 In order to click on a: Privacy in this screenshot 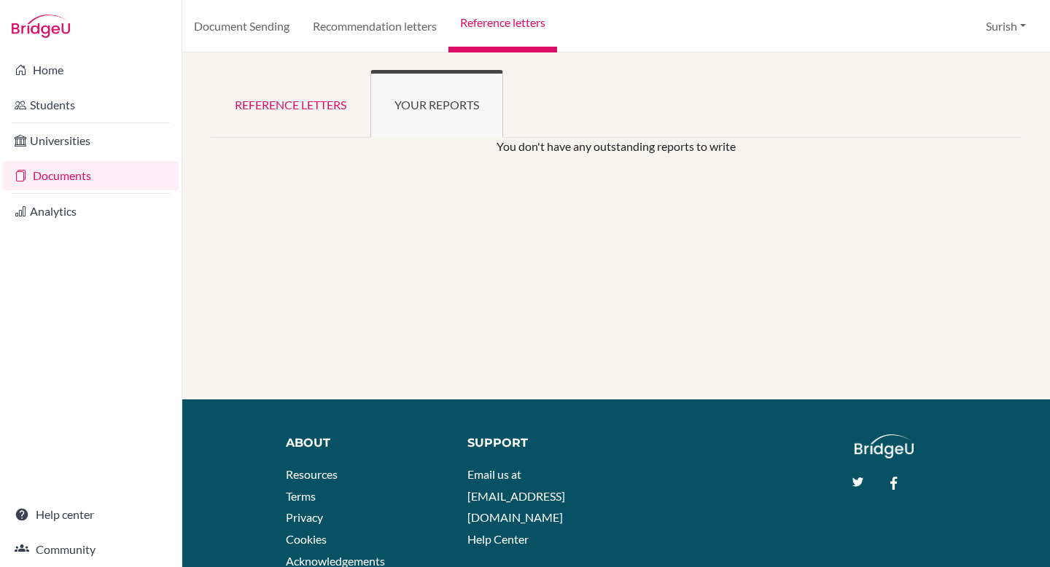, I will do `click(304, 517)`.